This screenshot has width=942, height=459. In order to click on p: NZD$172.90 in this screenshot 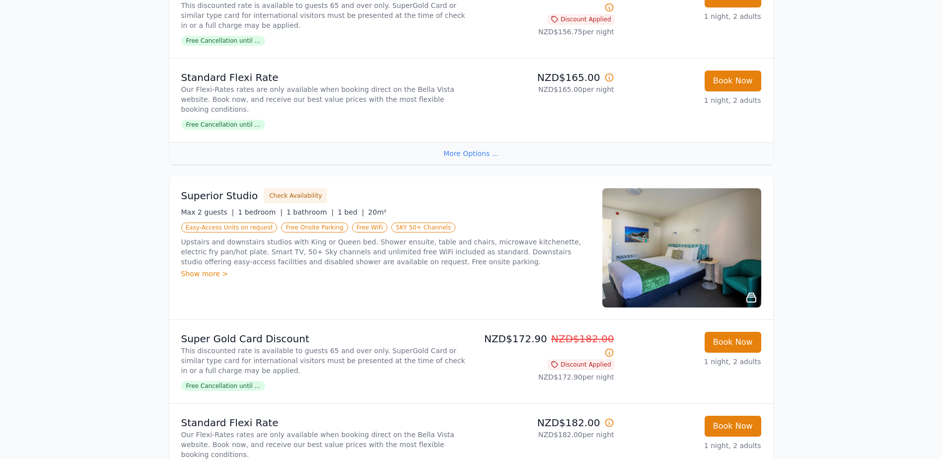, I will do `click(545, 346)`.